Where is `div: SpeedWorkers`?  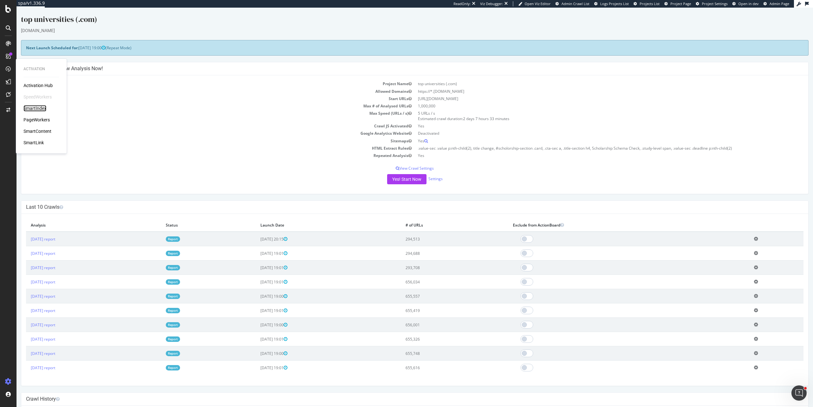
div: SpeedWorkers is located at coordinates (37, 97).